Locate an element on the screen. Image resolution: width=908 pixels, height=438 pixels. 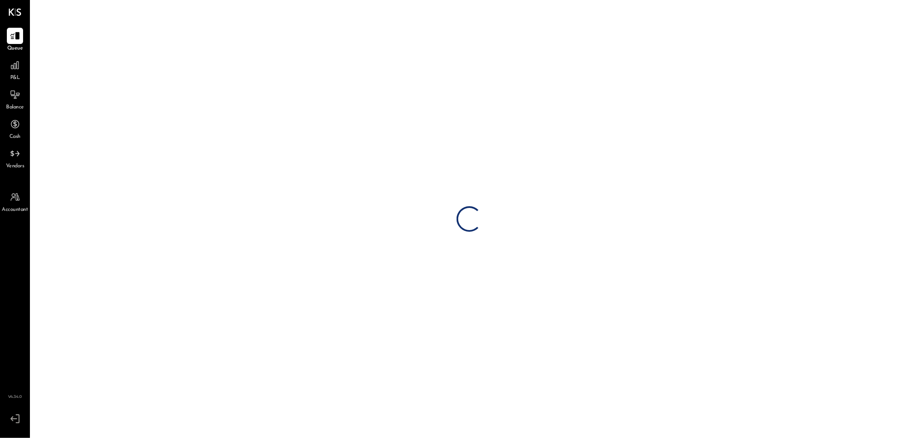
a: Accountant is located at coordinates (15, 202).